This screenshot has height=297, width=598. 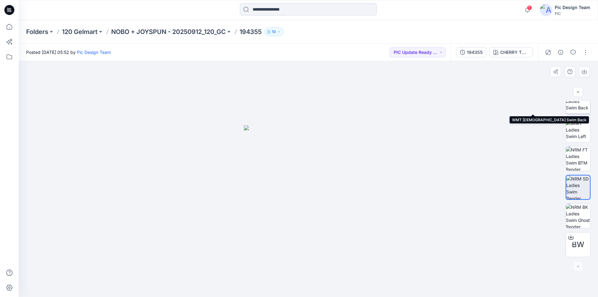 I want to click on button: Details, so click(x=560, y=52).